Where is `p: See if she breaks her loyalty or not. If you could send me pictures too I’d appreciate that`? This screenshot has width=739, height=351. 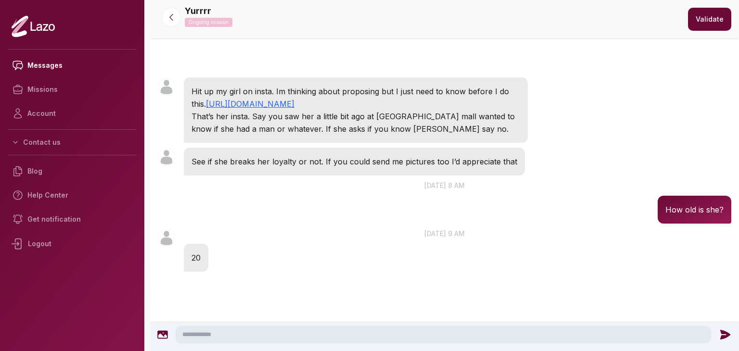
p: See if she breaks her loyalty or not. If you could send me pictures too I’d appreciate that is located at coordinates (354, 162).